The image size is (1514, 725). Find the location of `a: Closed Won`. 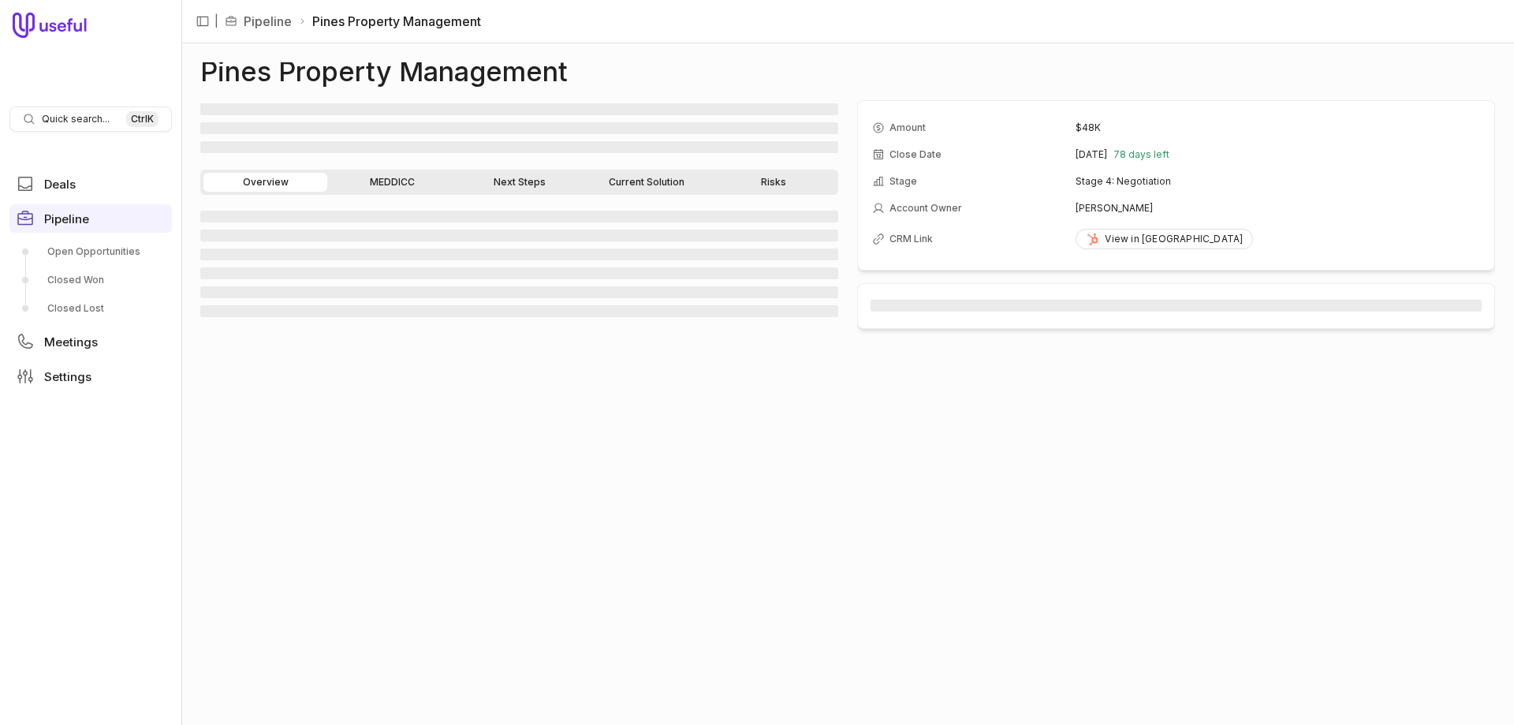

a: Closed Won is located at coordinates (91, 280).